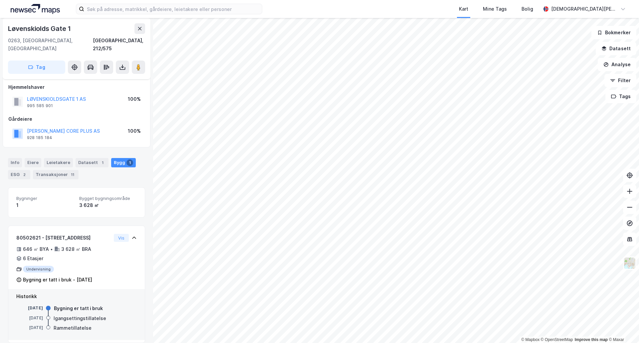  Describe the element at coordinates (613, 33) in the screenshot. I see `button: Bokmerker` at that location.